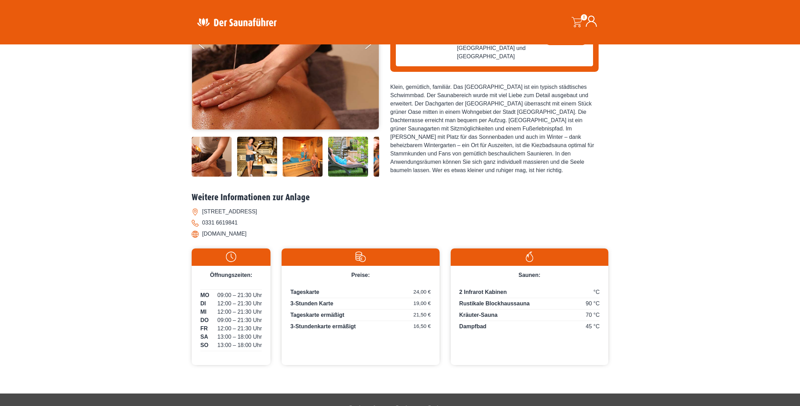 This screenshot has height=406, width=800. What do you see at coordinates (479, 315) in the screenshot?
I see `span: Kräuter-Sauna` at bounding box center [479, 315].